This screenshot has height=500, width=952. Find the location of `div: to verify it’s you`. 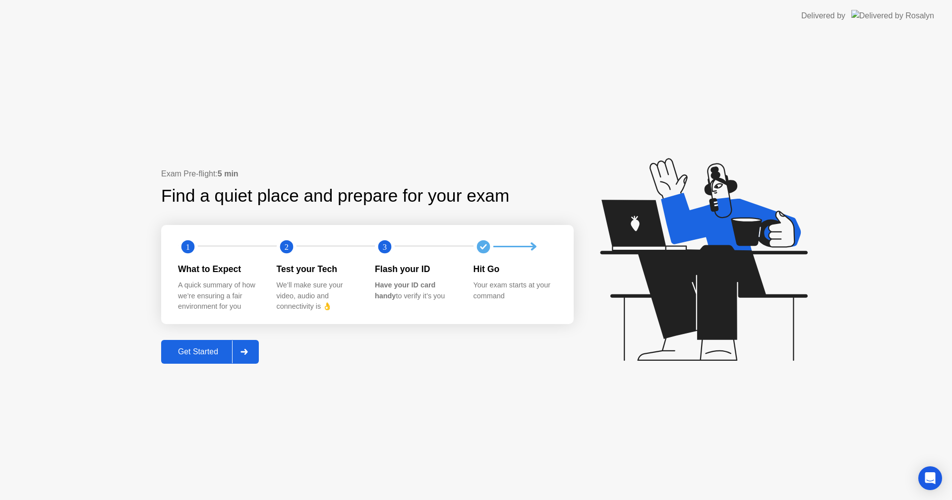

div: to verify it’s you is located at coordinates (416, 291).